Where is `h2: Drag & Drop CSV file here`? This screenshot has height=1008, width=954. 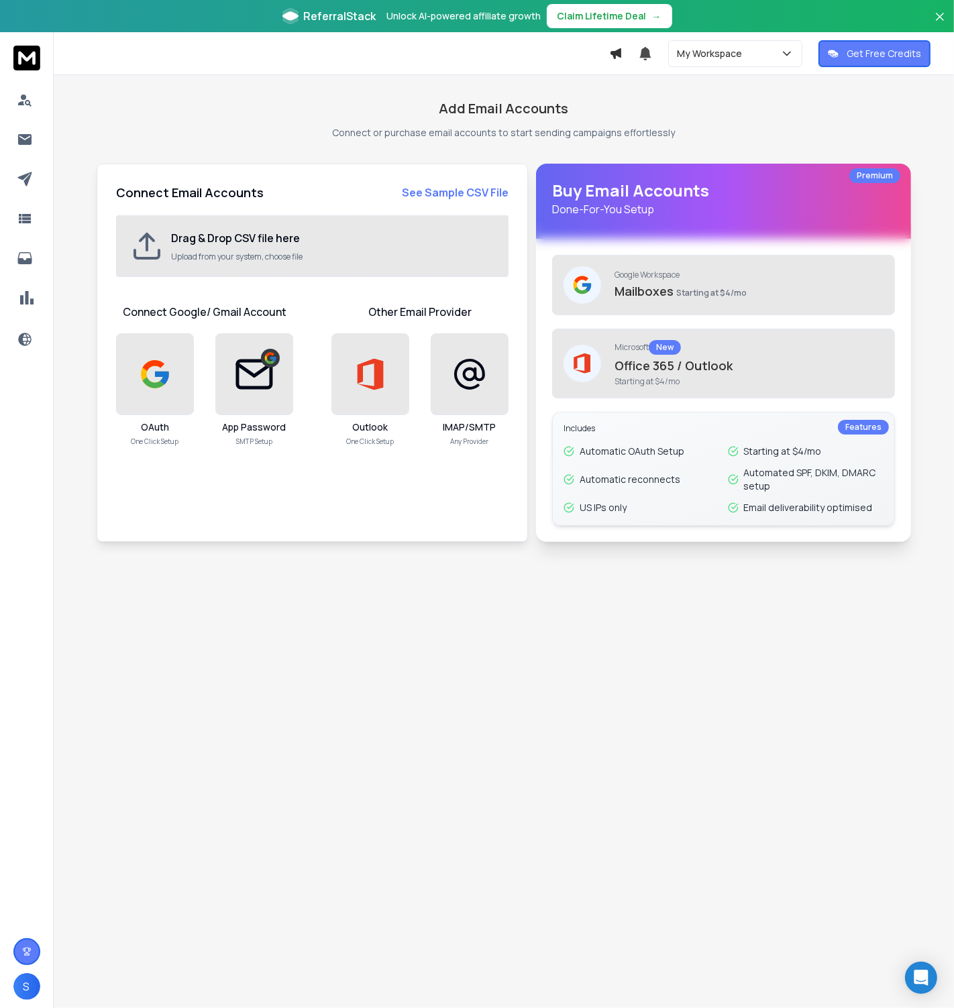
h2: Drag & Drop CSV file here is located at coordinates (332, 238).